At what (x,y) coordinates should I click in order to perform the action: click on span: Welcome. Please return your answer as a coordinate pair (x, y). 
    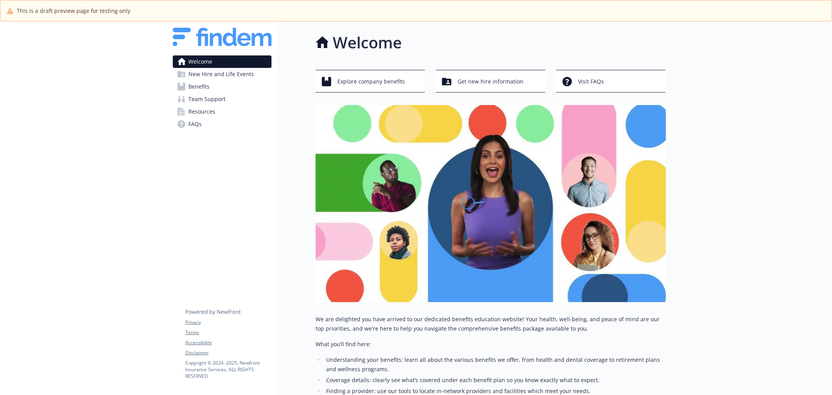
    Looking at the image, I should click on (200, 62).